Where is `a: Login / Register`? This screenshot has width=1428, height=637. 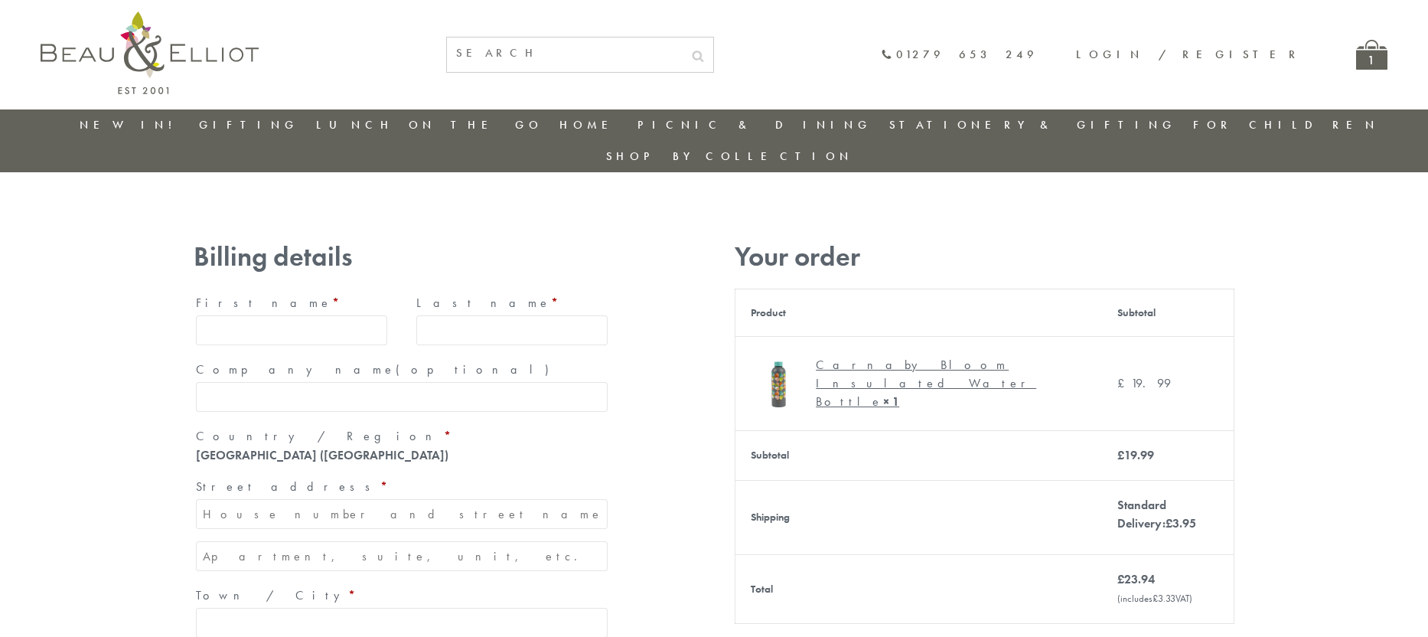 a: Login / Register is located at coordinates (1189, 54).